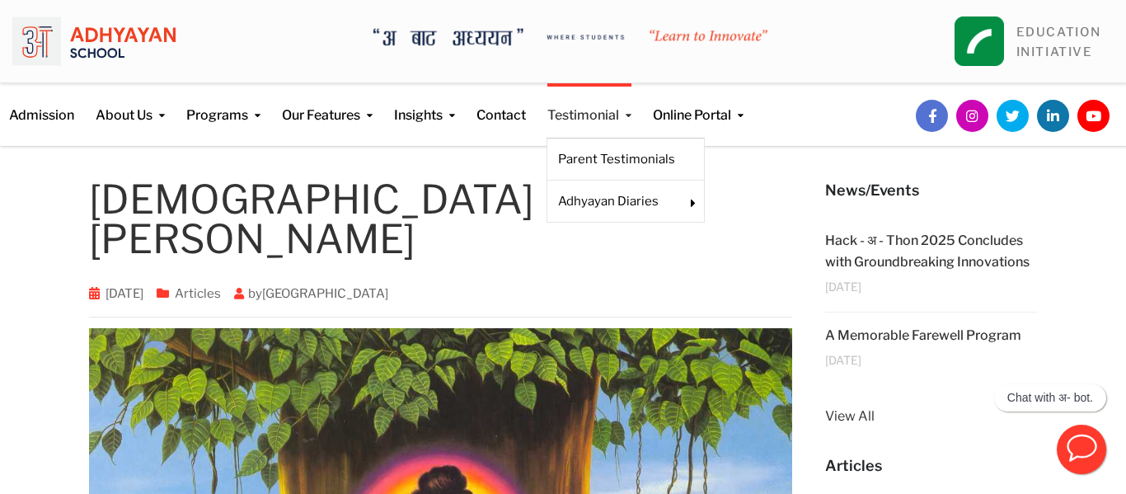  Describe the element at coordinates (1050, 397) in the screenshot. I see `p: Chat with अ- bot.` at that location.